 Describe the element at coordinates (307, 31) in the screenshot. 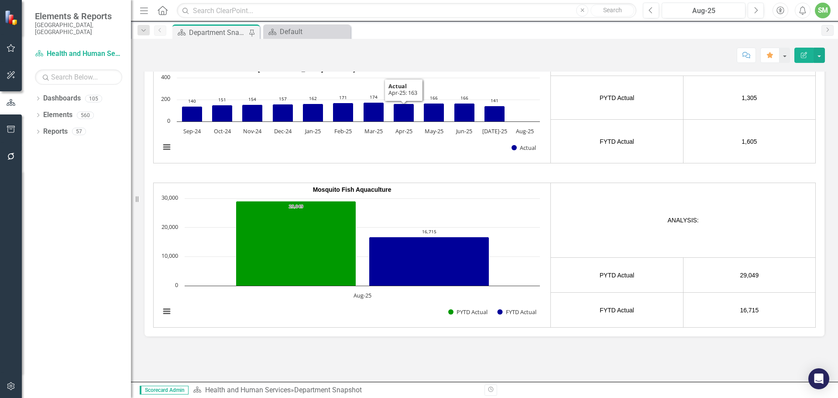

I see `a: Default` at that location.